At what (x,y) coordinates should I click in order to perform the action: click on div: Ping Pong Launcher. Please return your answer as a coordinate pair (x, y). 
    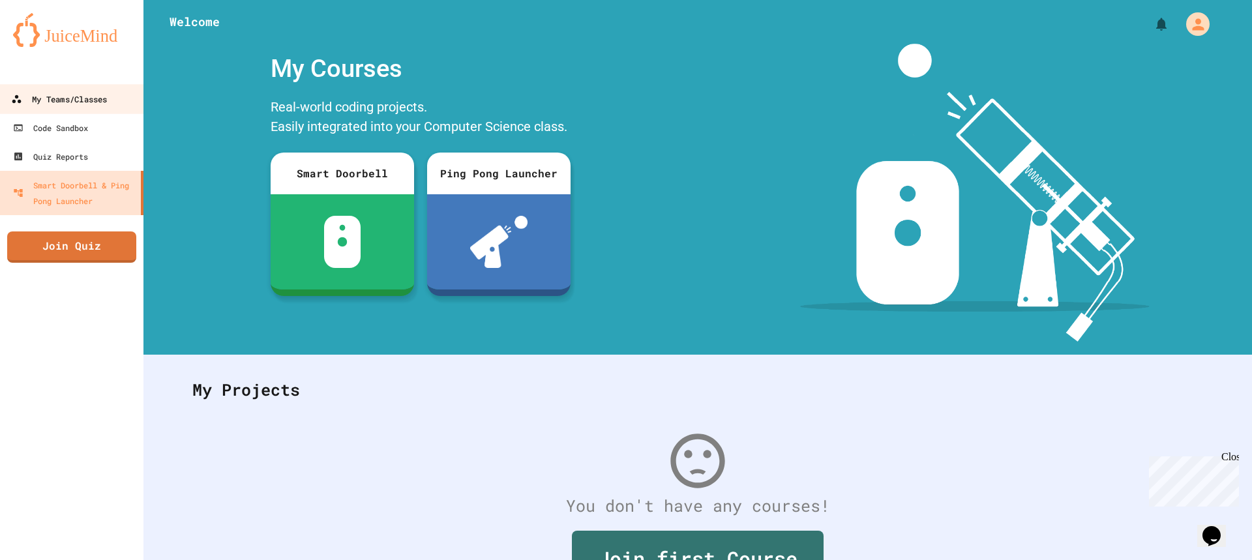
    Looking at the image, I should click on (499, 173).